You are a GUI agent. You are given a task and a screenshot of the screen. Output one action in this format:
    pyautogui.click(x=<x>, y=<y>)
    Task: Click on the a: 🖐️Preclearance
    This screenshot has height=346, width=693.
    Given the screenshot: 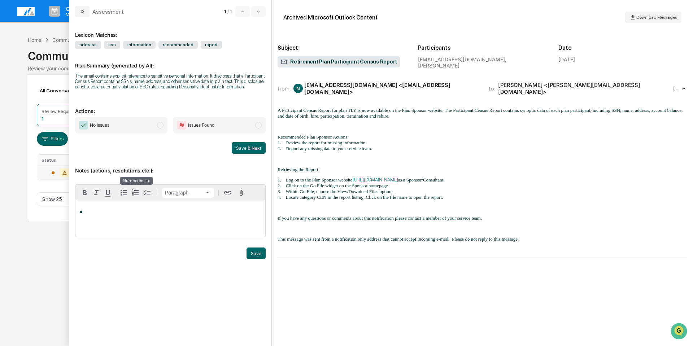 What is the action you would take?
    pyautogui.click(x=27, y=95)
    